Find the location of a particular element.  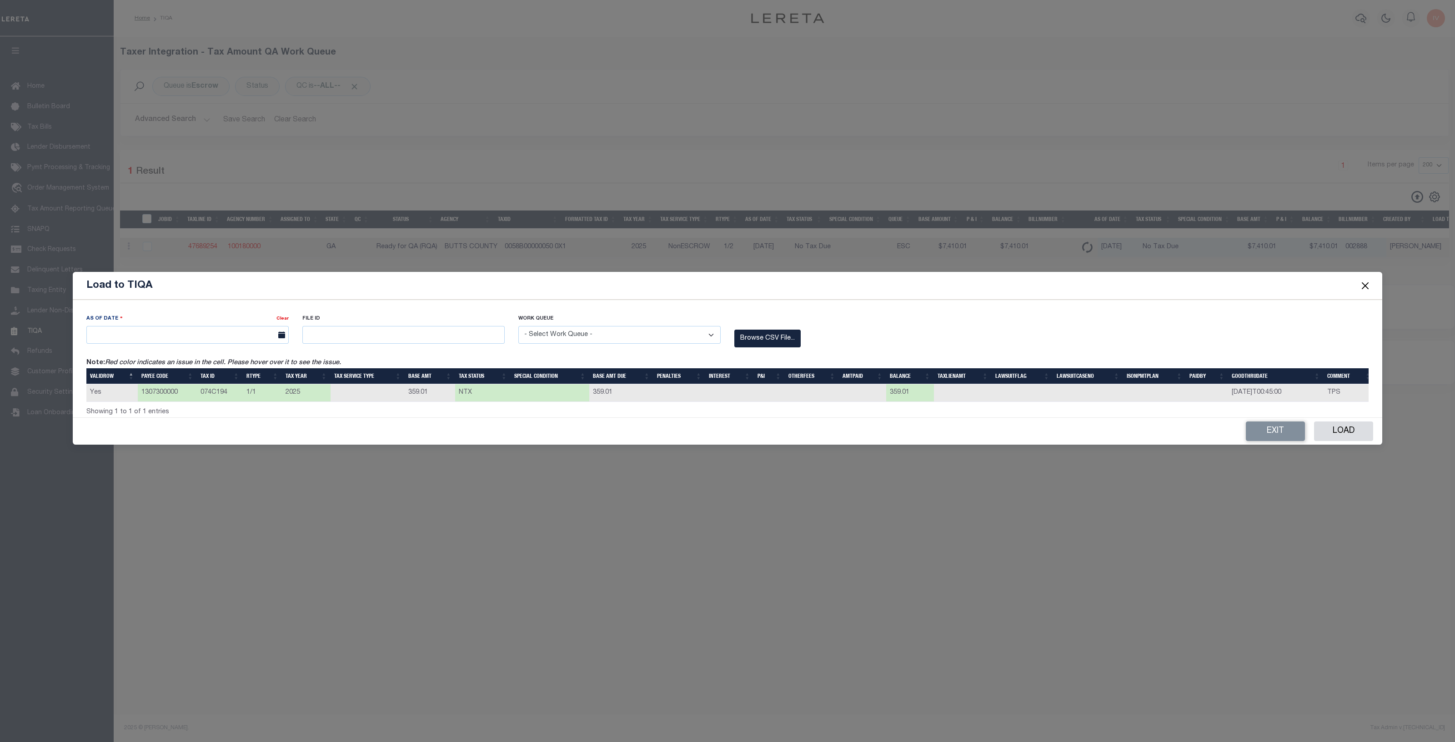

td: TPS is located at coordinates (1349, 393).